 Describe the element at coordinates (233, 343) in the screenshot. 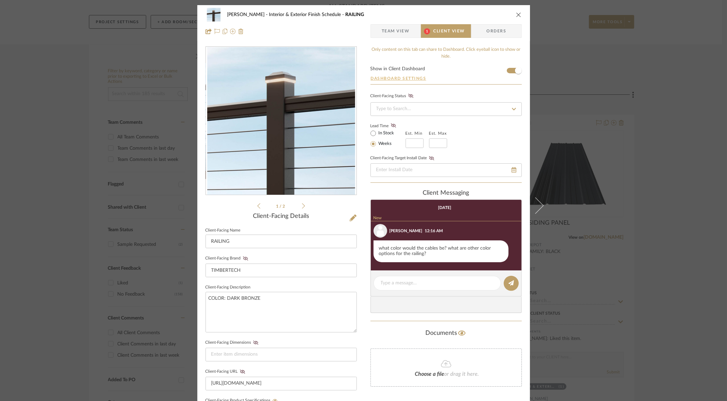

I see `label: Client-Facing Dimensions` at that location.